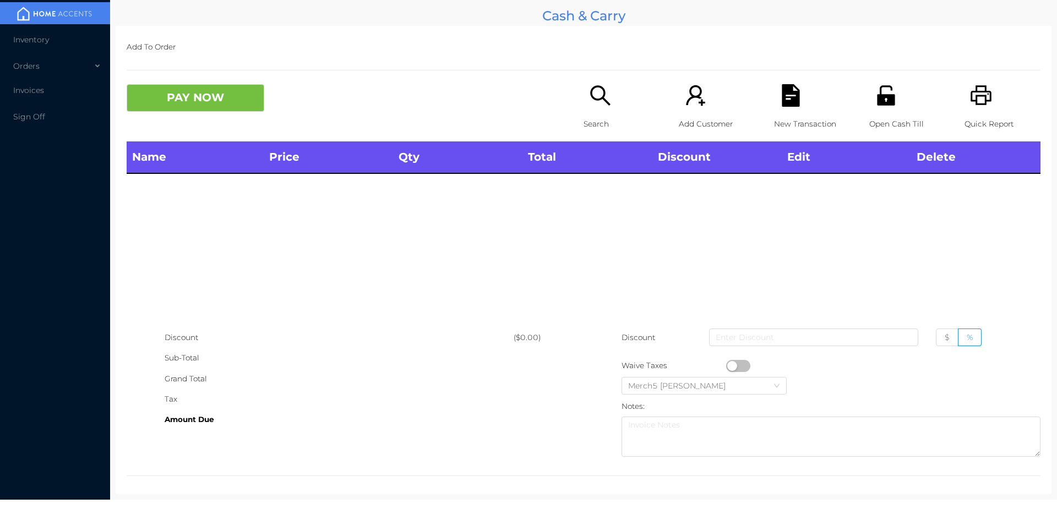 This screenshot has height=520, width=1057. I want to click on p: New Transaction, so click(812, 124).